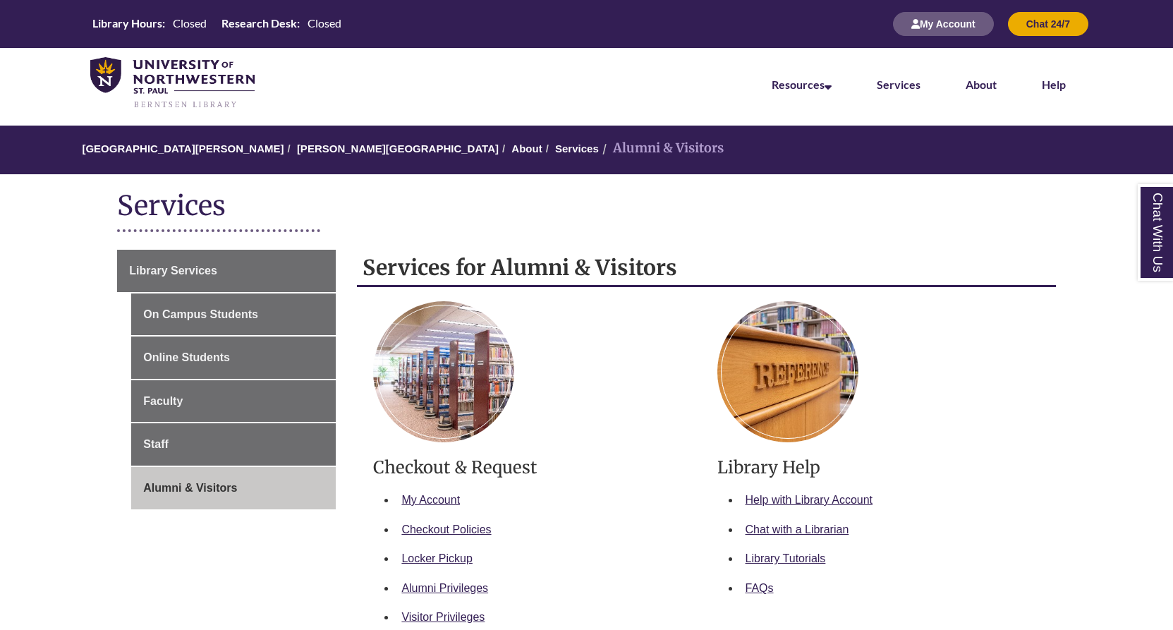  I want to click on a: Help with Library Account, so click(809, 499).